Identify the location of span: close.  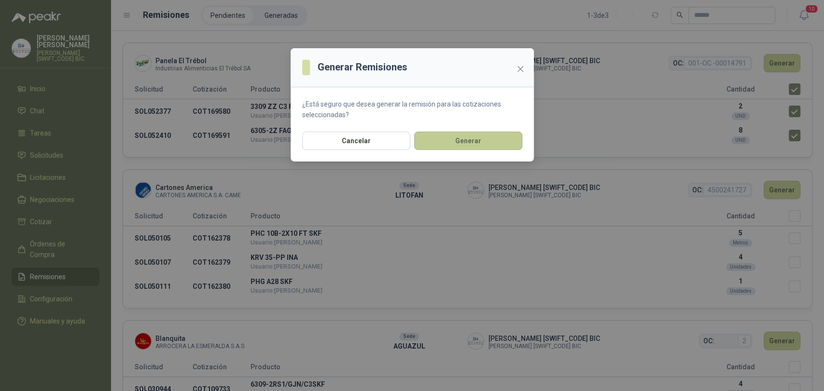
(520, 69).